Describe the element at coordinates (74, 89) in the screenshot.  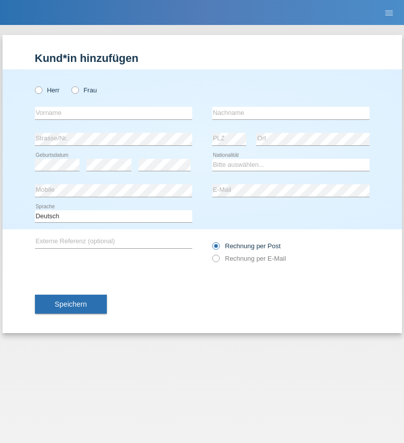
I see `input: Frau` at that location.